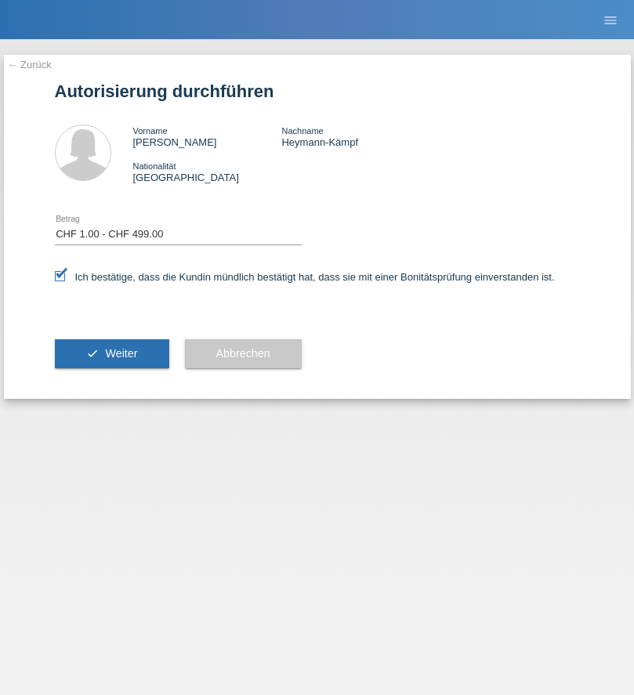 The height and width of the screenshot is (695, 634). What do you see at coordinates (30, 64) in the screenshot?
I see `a: ← Zurück` at bounding box center [30, 64].